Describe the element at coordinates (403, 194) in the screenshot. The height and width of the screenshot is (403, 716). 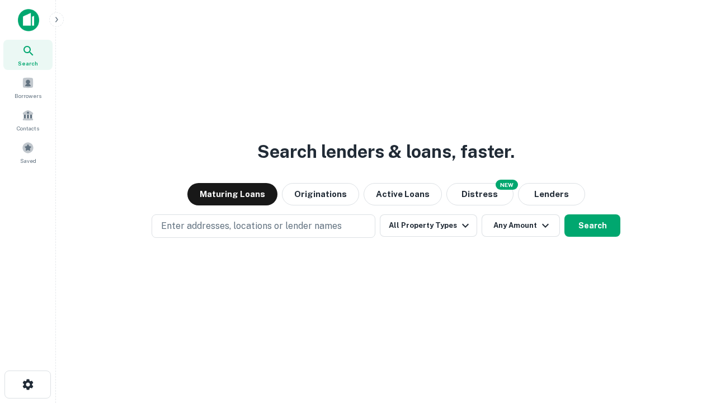
I see `button: Active Loans` at that location.